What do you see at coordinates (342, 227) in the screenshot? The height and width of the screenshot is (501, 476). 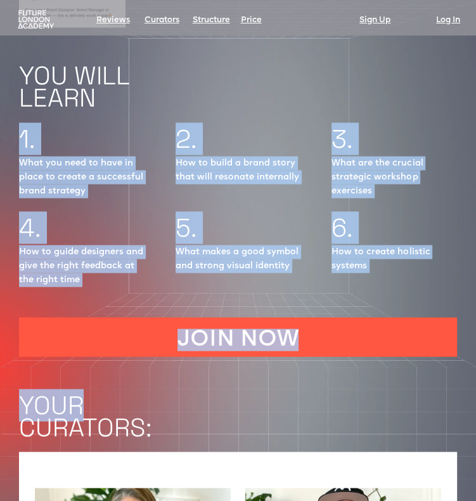 I see `h1: 6.` at bounding box center [342, 227].